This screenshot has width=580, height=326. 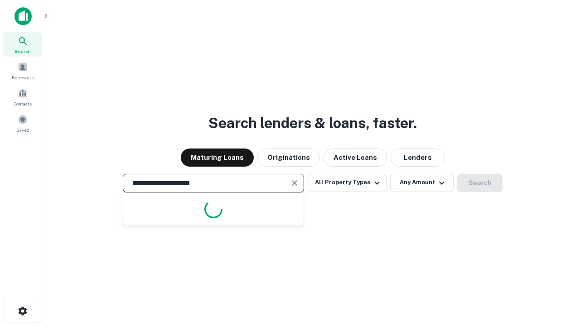 I want to click on button: Maturing Loans, so click(x=217, y=158).